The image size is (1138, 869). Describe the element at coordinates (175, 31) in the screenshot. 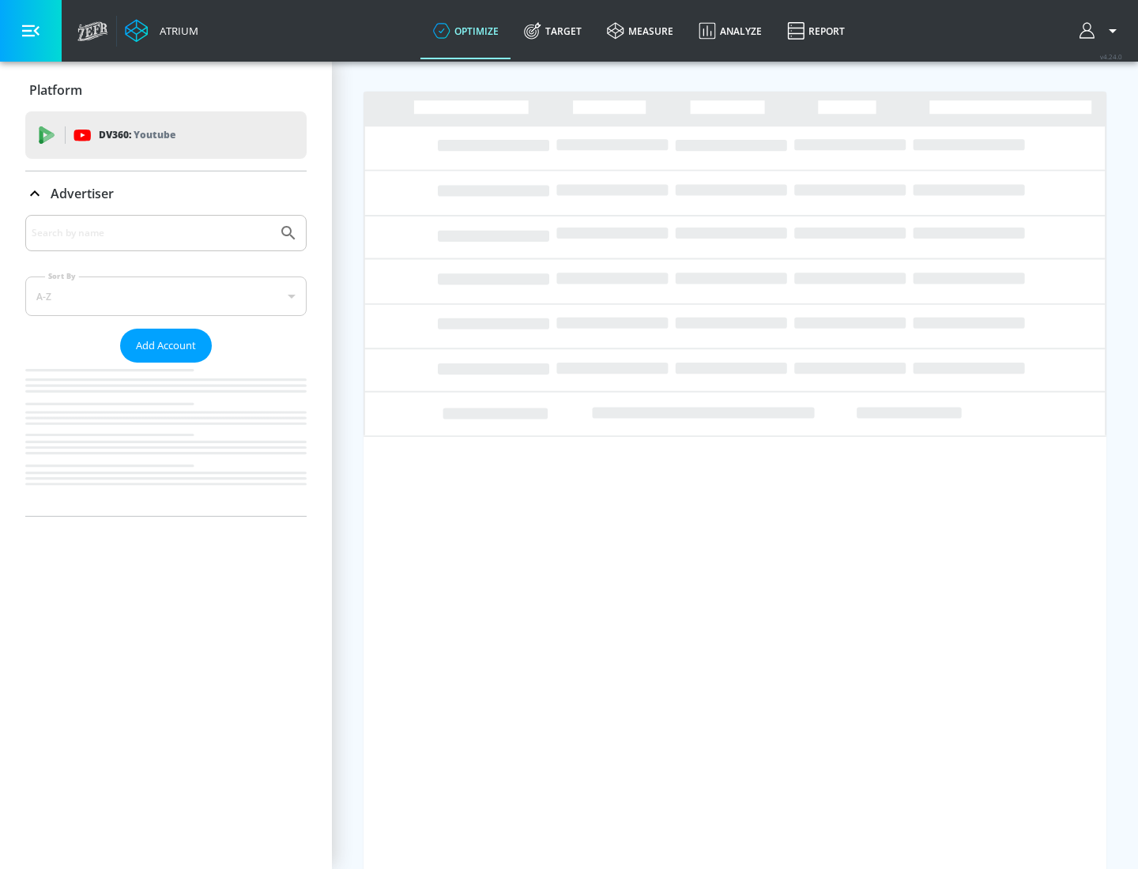

I see `div: Atrium` at that location.